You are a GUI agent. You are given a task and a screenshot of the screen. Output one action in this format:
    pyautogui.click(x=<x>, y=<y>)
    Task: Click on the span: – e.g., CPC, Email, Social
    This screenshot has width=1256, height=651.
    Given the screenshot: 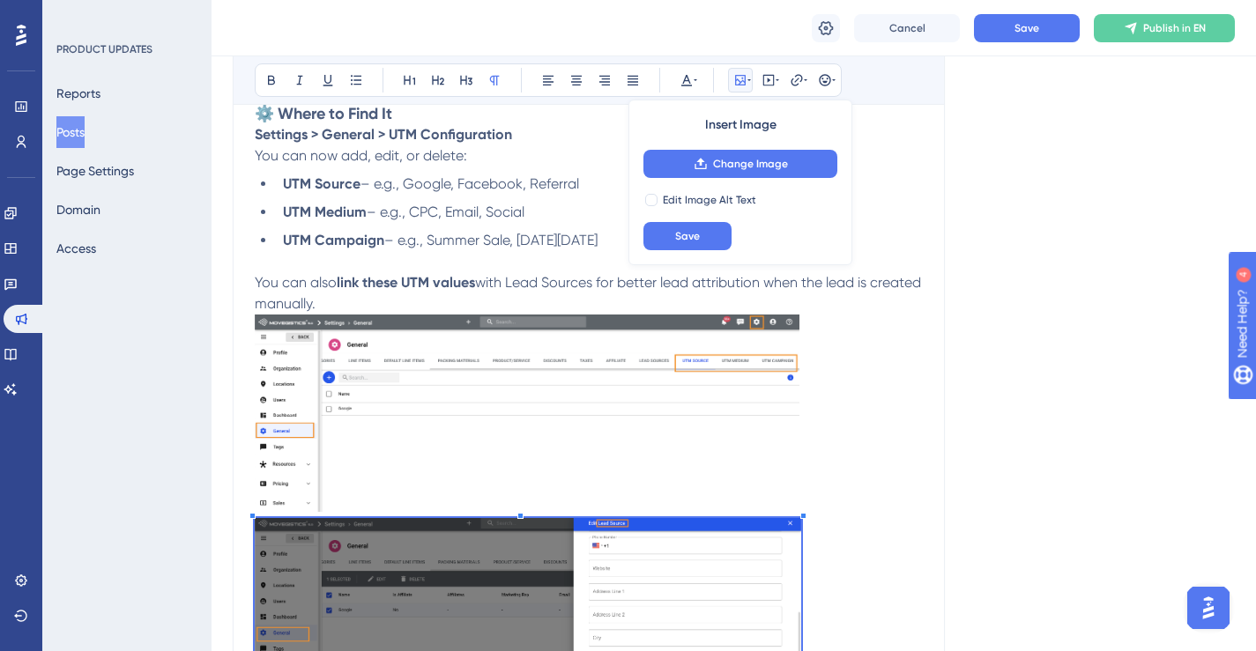 What is the action you would take?
    pyautogui.click(x=445, y=212)
    